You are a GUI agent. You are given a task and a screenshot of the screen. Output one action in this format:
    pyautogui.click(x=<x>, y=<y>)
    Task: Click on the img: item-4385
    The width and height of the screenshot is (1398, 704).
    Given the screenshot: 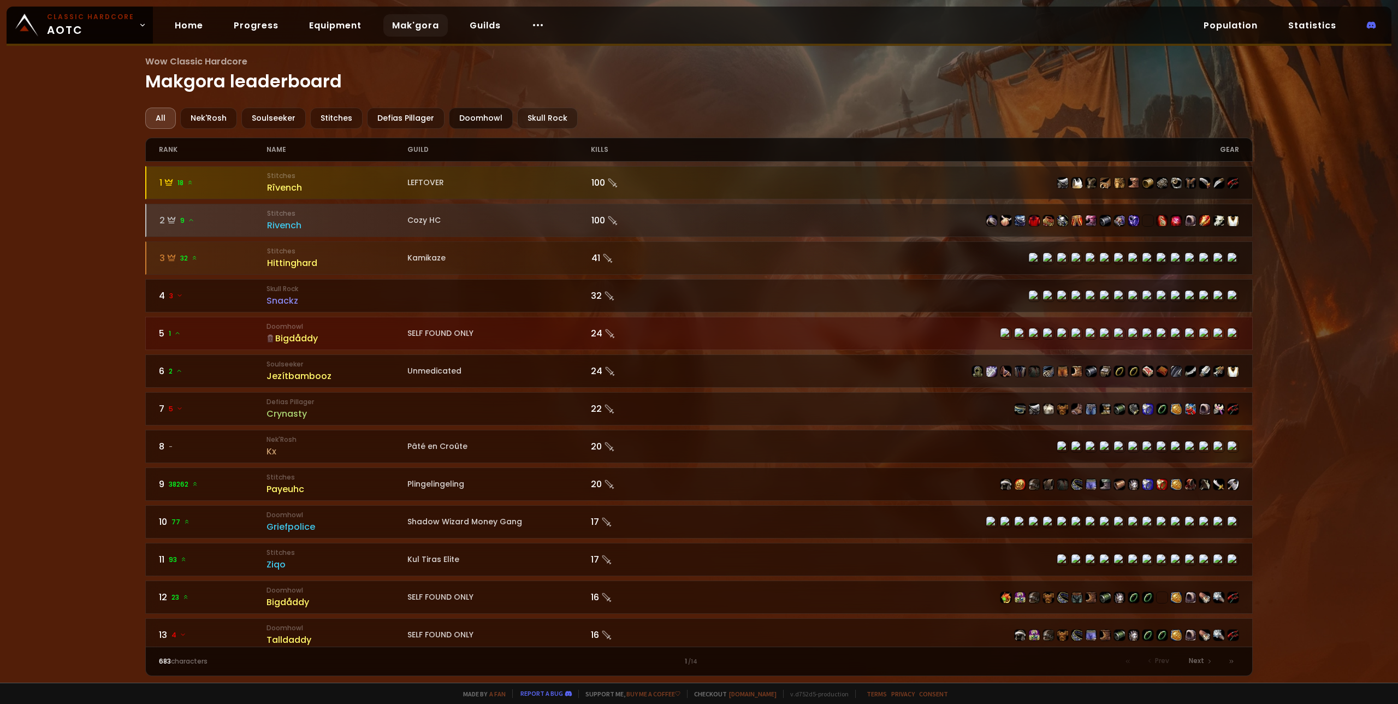 What is the action you would take?
    pyautogui.click(x=1020, y=409)
    